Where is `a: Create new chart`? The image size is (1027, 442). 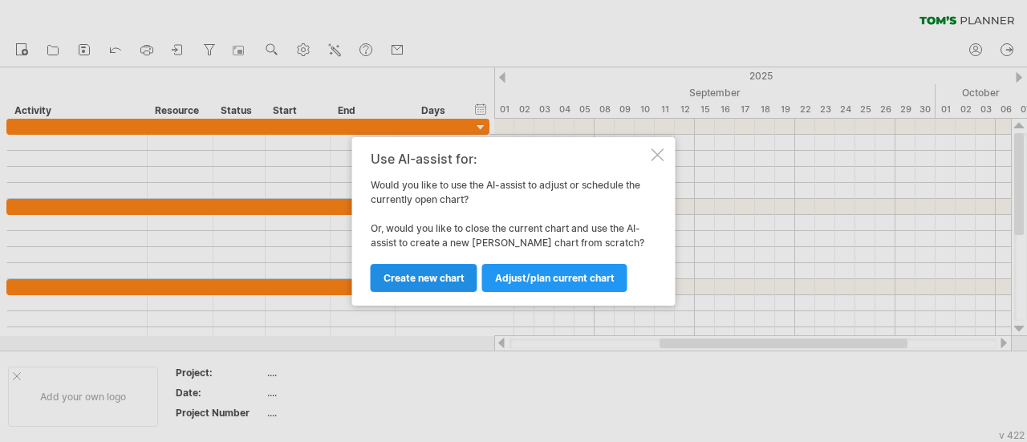
a: Create new chart is located at coordinates (423, 278).